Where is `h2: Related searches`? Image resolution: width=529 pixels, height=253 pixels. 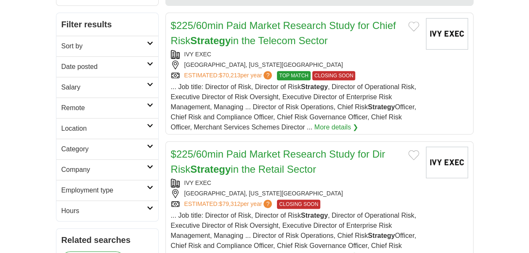 h2: Related searches is located at coordinates (107, 240).